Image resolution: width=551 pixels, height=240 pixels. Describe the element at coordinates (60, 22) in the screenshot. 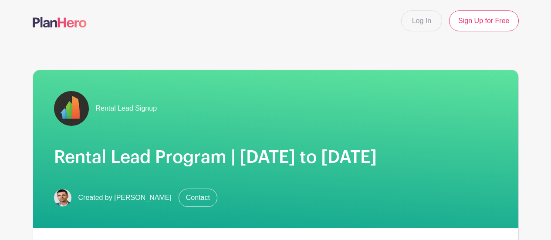

I see `img: logo-507f7623f17ff9eddc593b1ce0a138ce2505c220e1c5a4e2b4648c50719b7d32.svg` at that location.